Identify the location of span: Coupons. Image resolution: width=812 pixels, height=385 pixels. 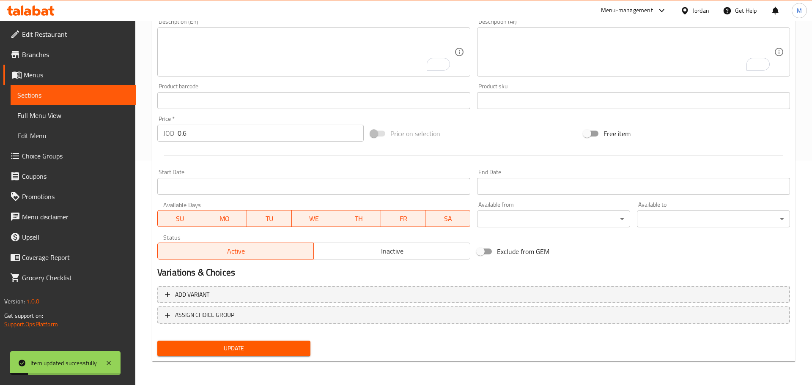
(75, 176).